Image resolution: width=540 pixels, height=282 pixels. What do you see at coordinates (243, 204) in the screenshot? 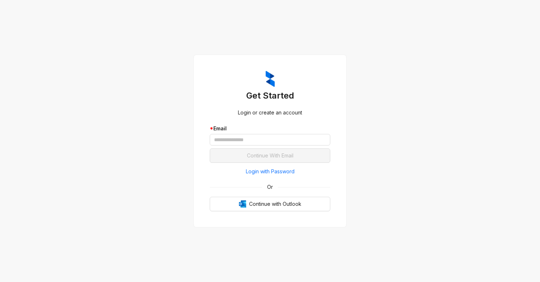
I see `img: Outlook` at bounding box center [243, 204].